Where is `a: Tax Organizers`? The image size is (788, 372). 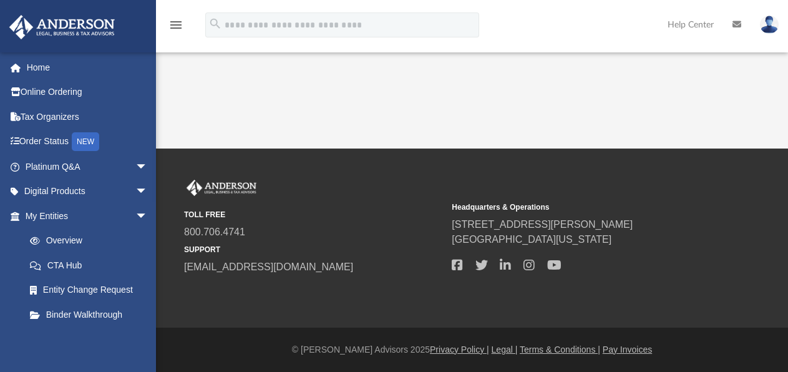 a: Tax Organizers is located at coordinates (87, 117).